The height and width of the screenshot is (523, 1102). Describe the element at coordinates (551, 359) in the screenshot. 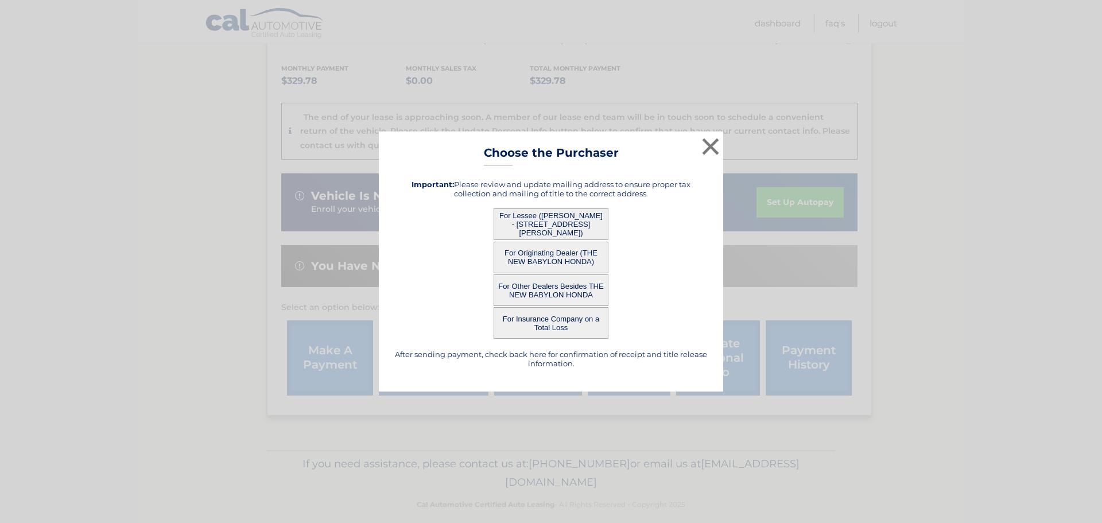

I see `h5: After sending payment, check back here for confirmation of receipt and title release information.` at that location.